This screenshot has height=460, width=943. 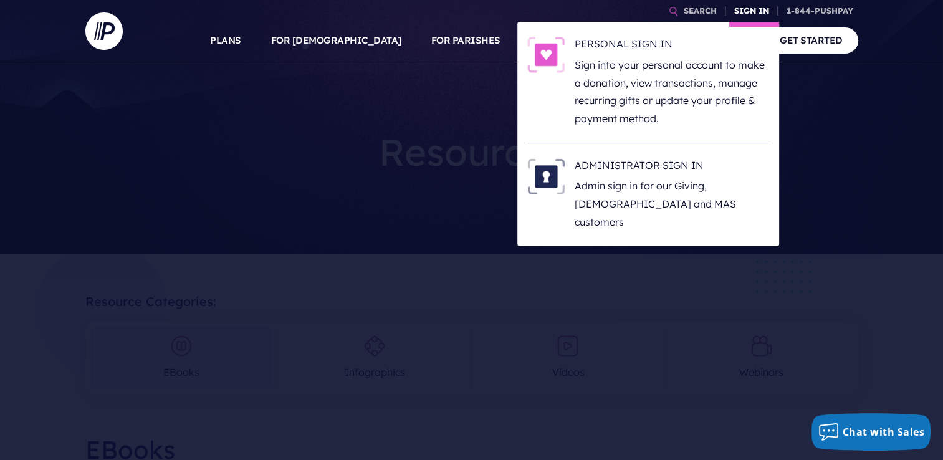 I want to click on a: SOLUTIONS, so click(x=558, y=40).